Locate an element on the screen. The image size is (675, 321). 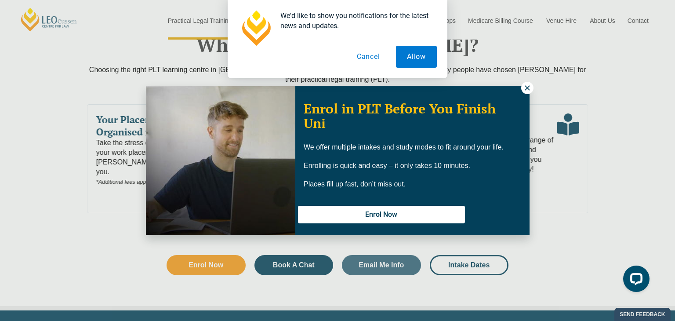
span: Enrolling is quick and easy – it only takes 10 minutes. is located at coordinates (387, 165).